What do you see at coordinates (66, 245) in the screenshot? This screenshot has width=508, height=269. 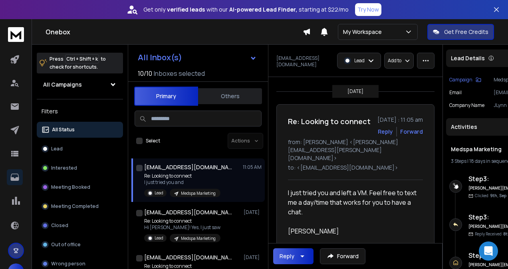 I see `p: Out of office` at bounding box center [66, 245].